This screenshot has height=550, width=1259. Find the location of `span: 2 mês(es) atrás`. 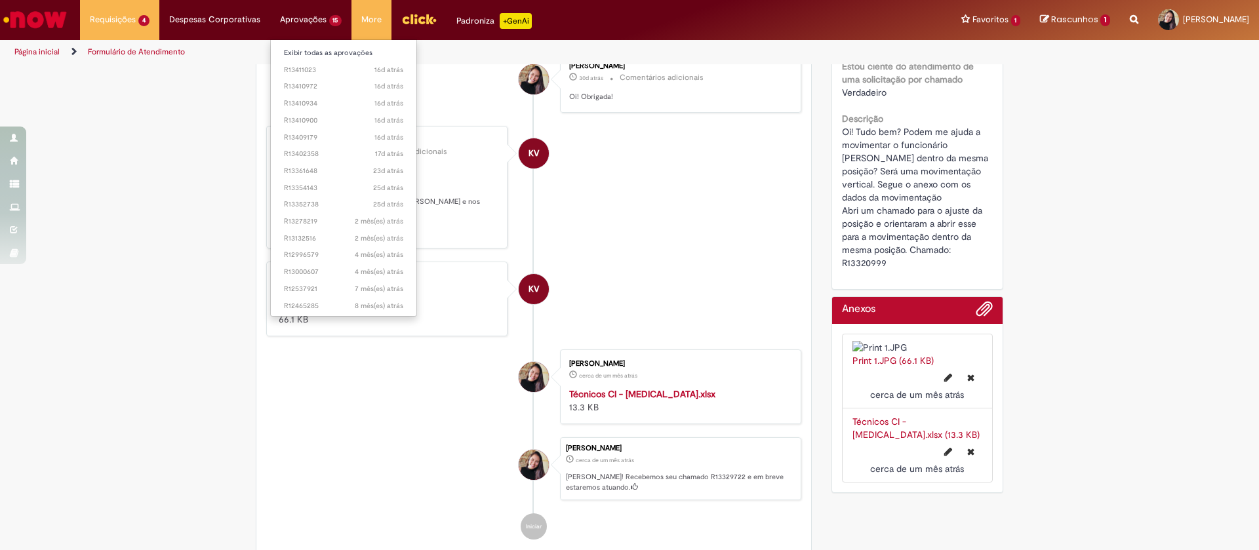

span: 2 mês(es) atrás is located at coordinates (379, 221).